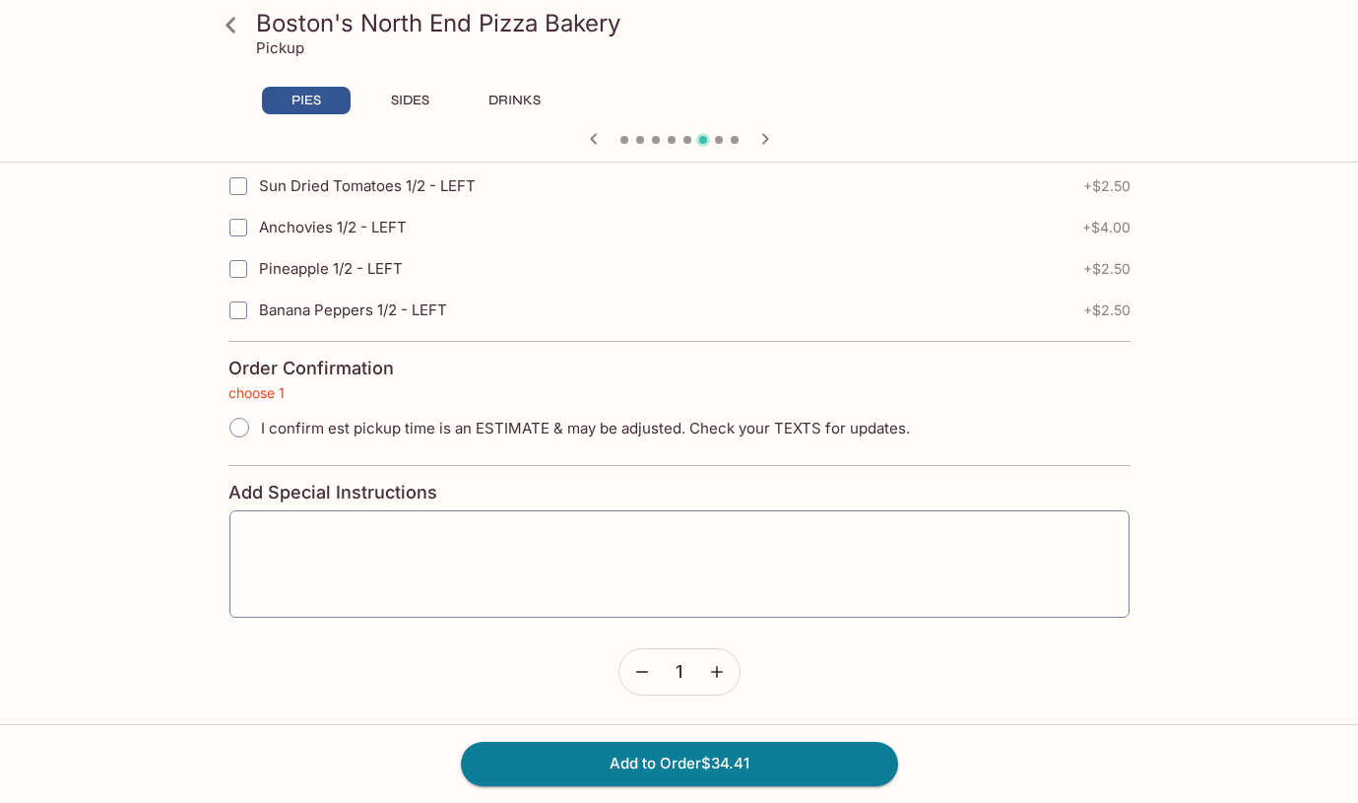 Image resolution: width=1358 pixels, height=803 pixels. Describe the element at coordinates (680, 393) in the screenshot. I see `p: choose 1` at that location.